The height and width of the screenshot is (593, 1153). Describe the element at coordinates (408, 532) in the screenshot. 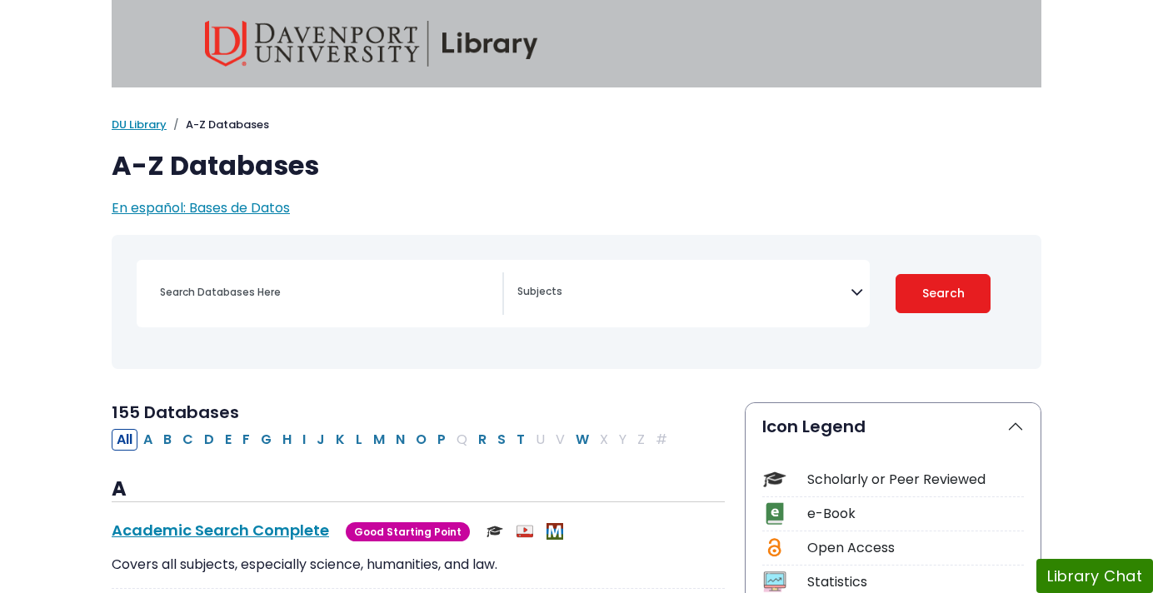

I see `span: Good Starting Point` at that location.